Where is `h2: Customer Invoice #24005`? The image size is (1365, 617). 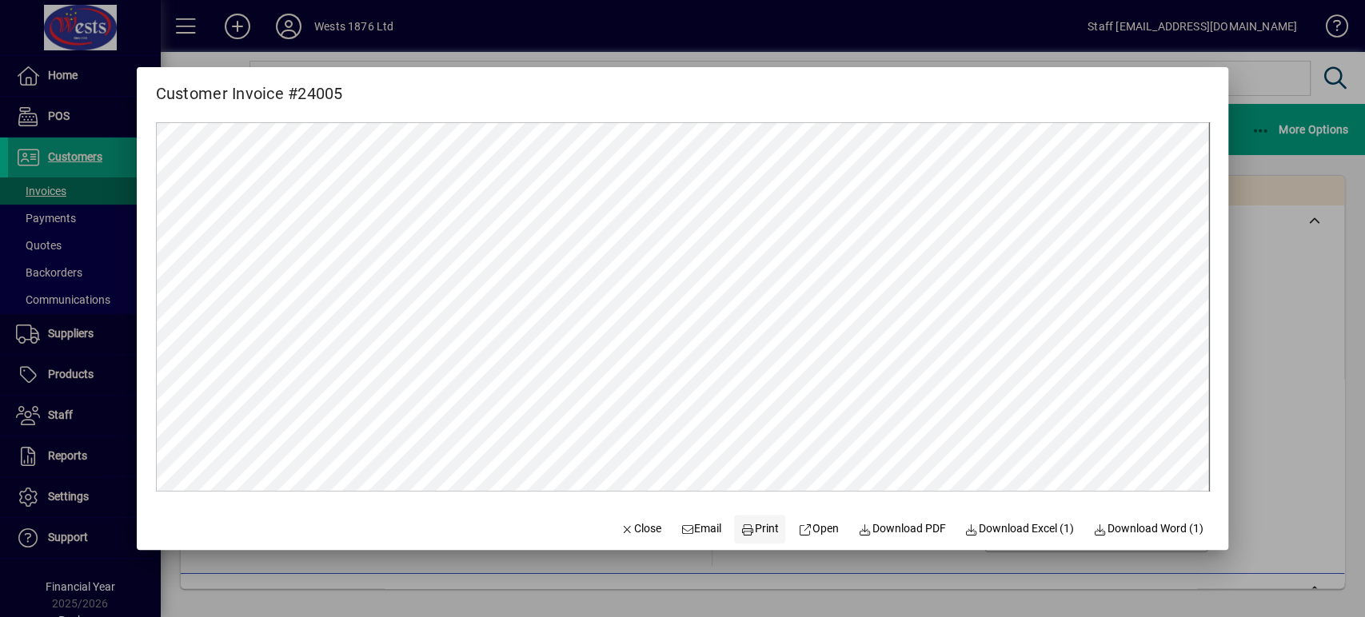
h2: Customer Invoice #24005 is located at coordinates (250, 86).